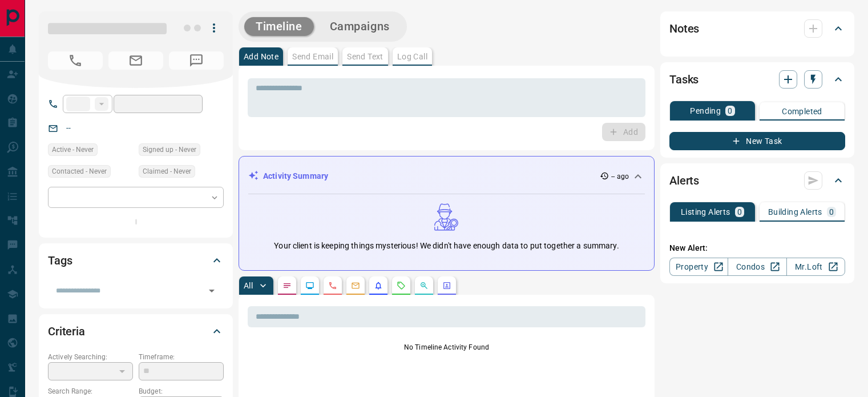 This screenshot has height=397, width=868. What do you see at coordinates (279, 26) in the screenshot?
I see `button: Timeline` at bounding box center [279, 26].